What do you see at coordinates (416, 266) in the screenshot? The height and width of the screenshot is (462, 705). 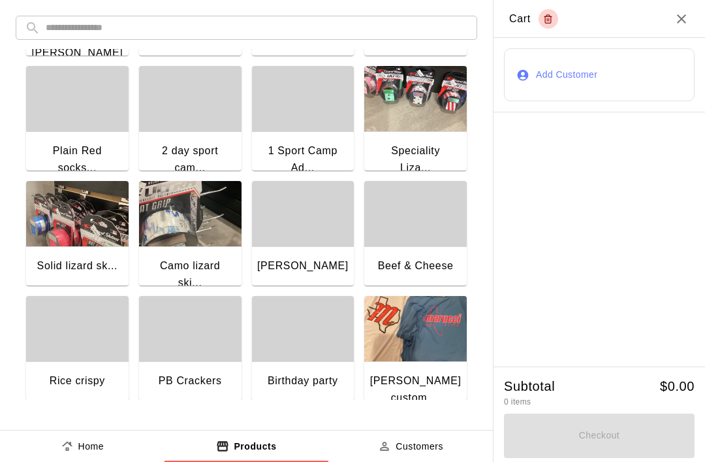 I see `div: Beef & Cheese` at bounding box center [416, 266].